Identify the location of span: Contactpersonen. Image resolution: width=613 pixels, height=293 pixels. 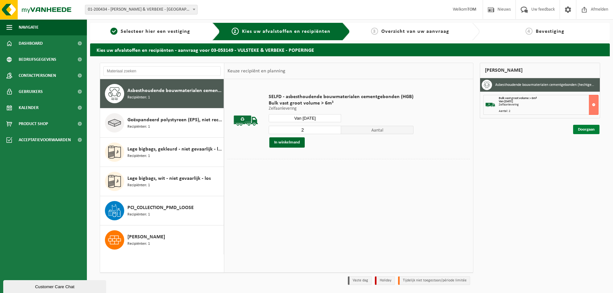
(37, 76).